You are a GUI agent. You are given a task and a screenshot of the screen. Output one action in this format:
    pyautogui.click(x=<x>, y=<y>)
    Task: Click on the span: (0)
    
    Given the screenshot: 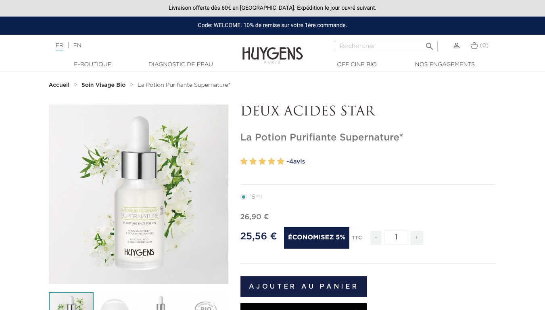 What is the action you would take?
    pyautogui.click(x=484, y=46)
    